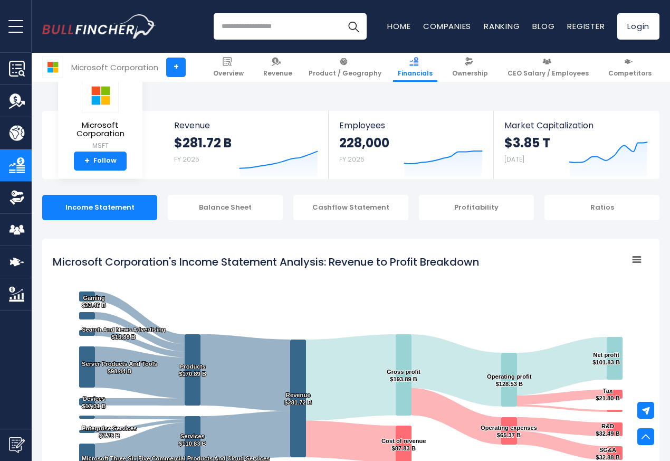 This screenshot has width=670, height=461. What do you see at coordinates (193, 370) in the screenshot?
I see `text: Products $170.89 B` at bounding box center [193, 370].